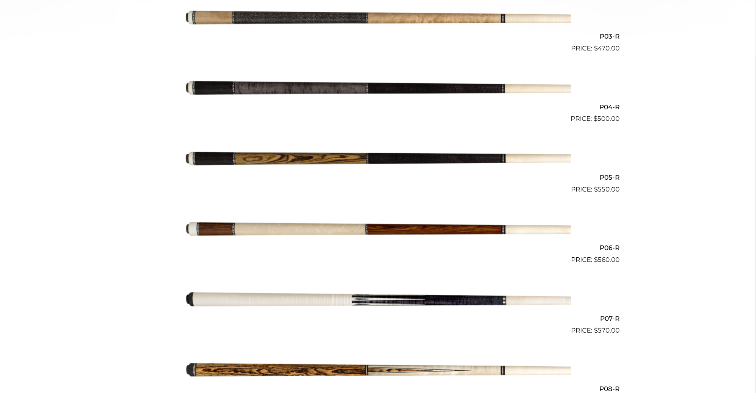 This screenshot has height=393, width=756. Describe the element at coordinates (606, 118) in the screenshot. I see `bdi: 500.00` at that location.